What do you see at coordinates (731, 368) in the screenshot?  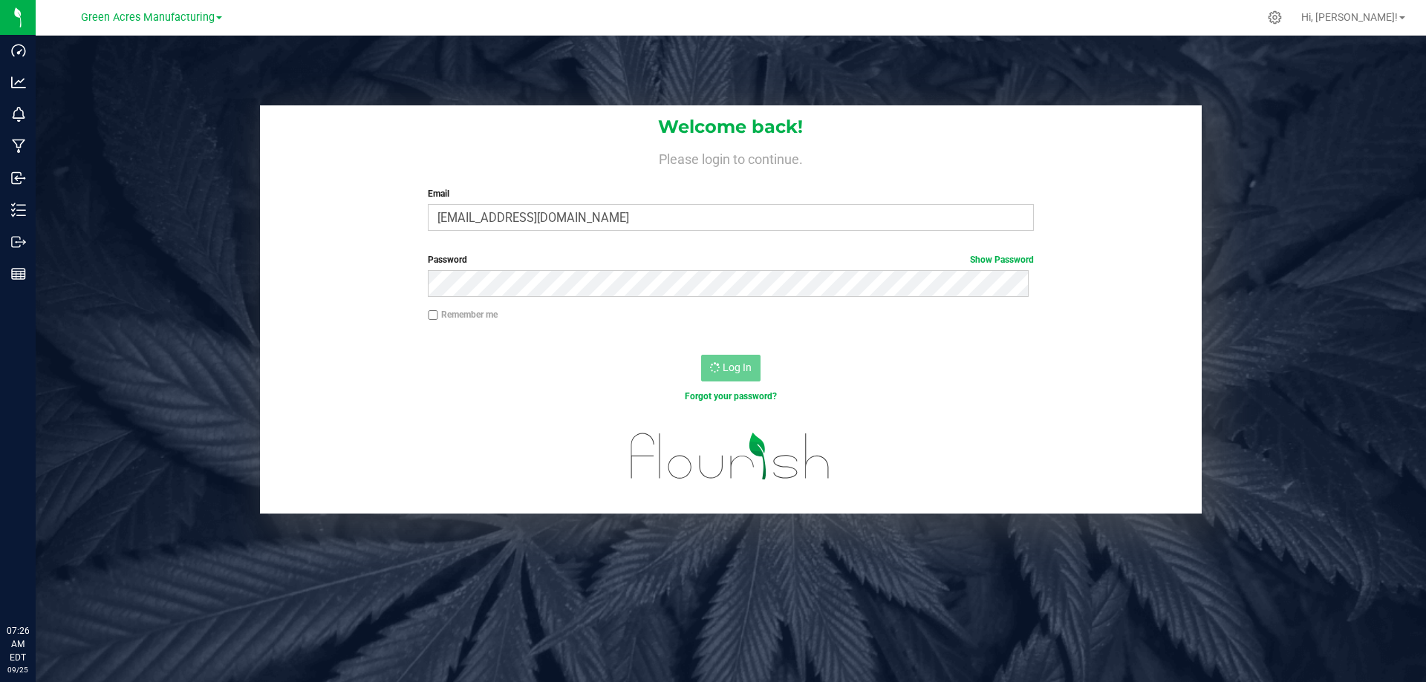 I see `button: Log In` at bounding box center [731, 368].